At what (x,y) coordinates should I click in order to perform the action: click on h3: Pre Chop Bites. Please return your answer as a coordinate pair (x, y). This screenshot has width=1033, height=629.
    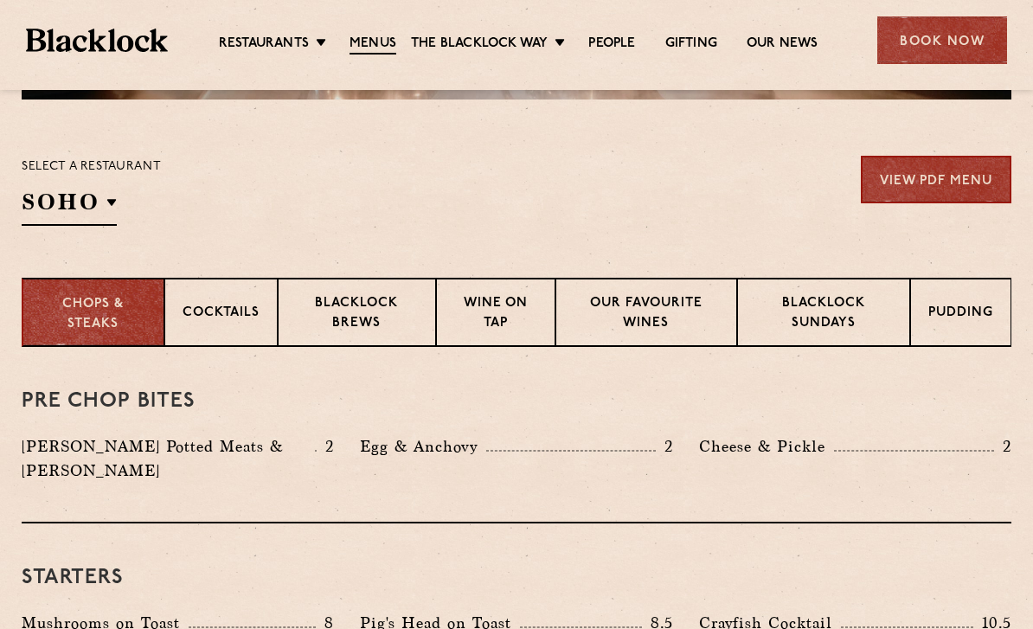
    Looking at the image, I should click on (516, 401).